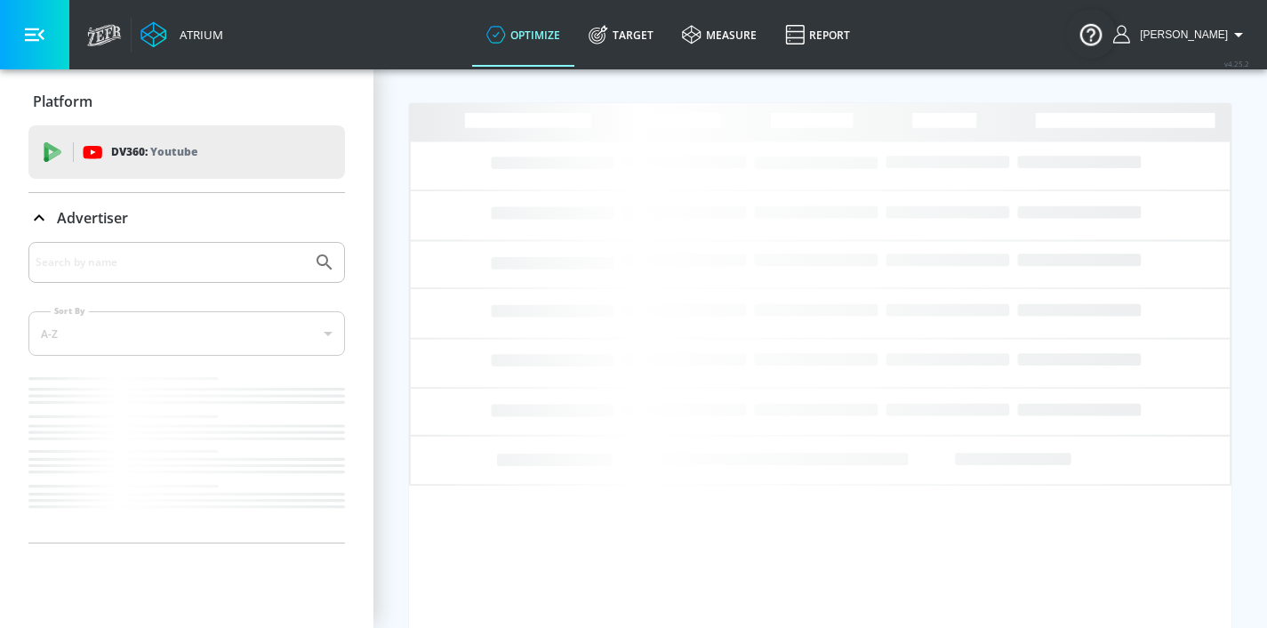 The image size is (1267, 628). I want to click on div: DV360: Youtube, so click(187, 152).